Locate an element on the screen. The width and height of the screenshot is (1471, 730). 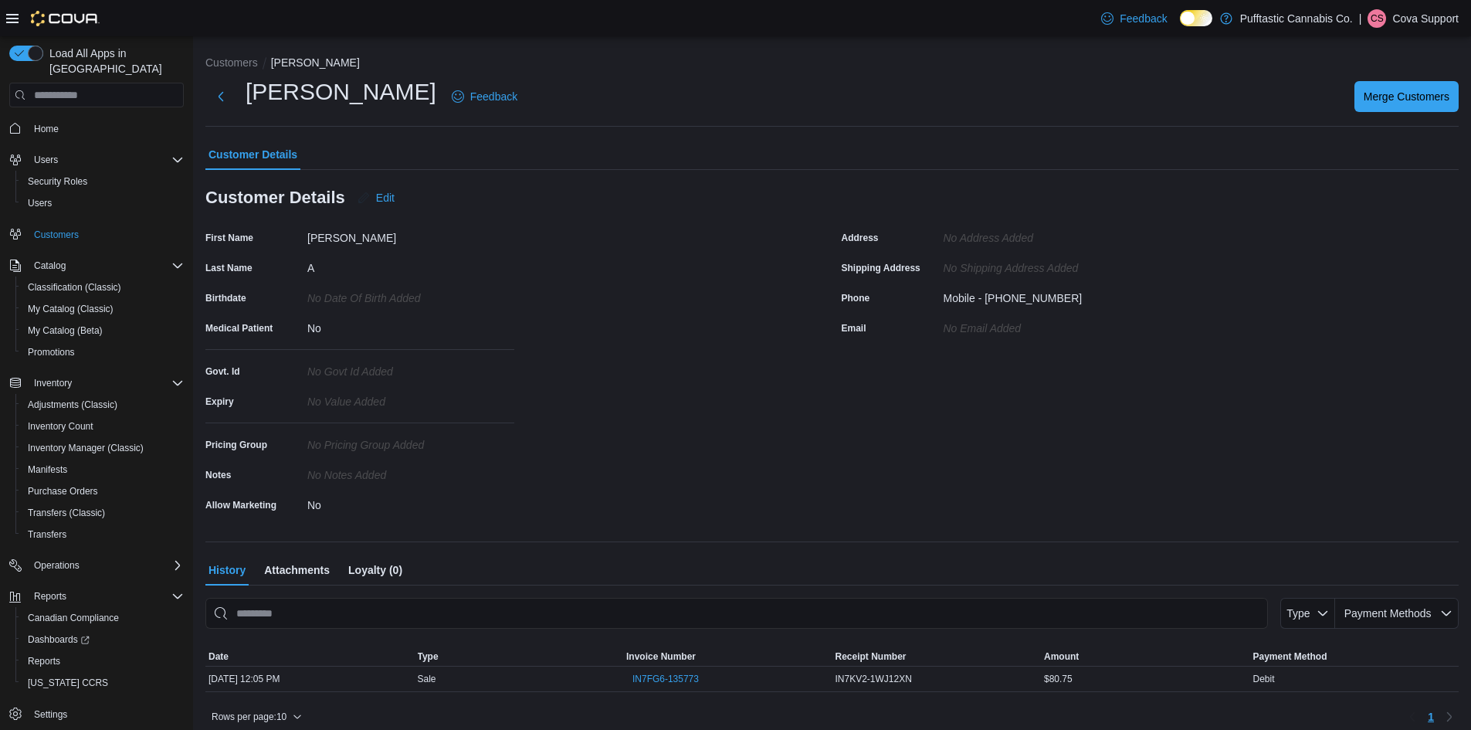
span: Customer Details is located at coordinates (252, 154).